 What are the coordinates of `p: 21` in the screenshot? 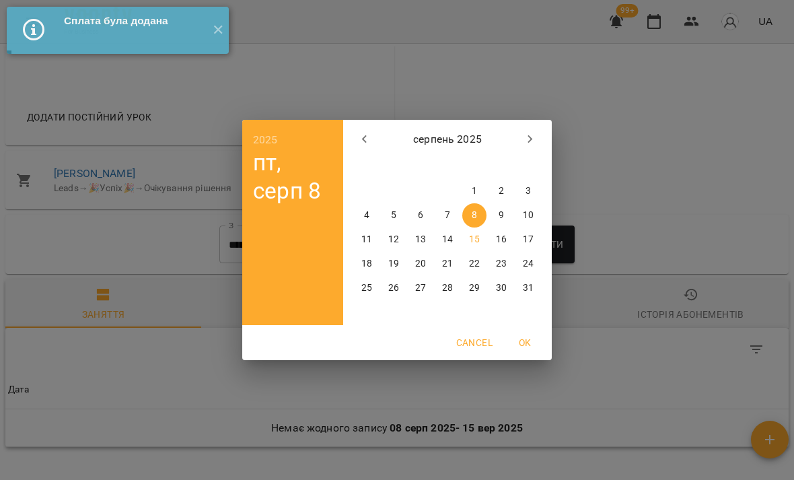 It's located at (447, 264).